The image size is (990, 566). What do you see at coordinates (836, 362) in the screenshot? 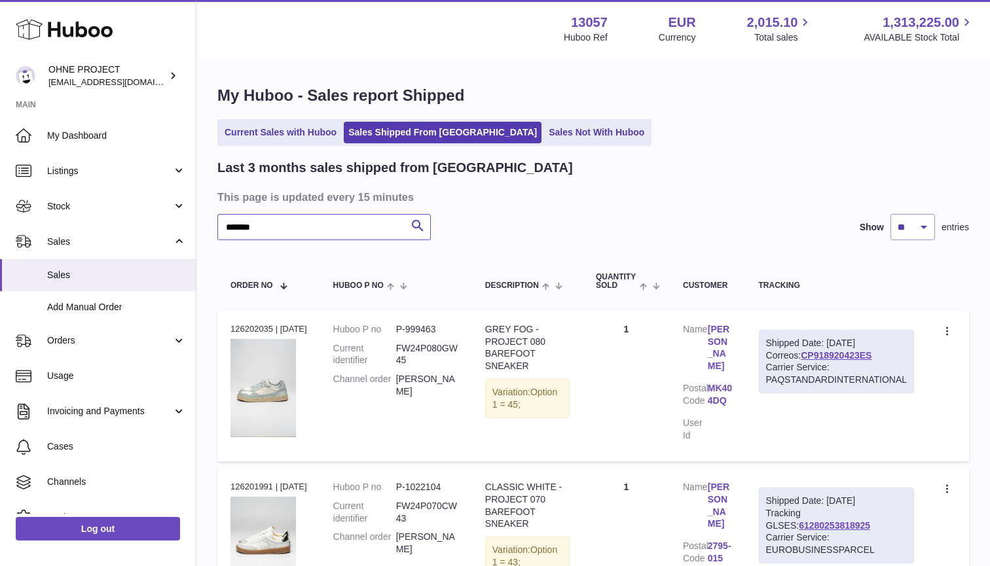
I see `div: Correos:` at bounding box center [836, 362].